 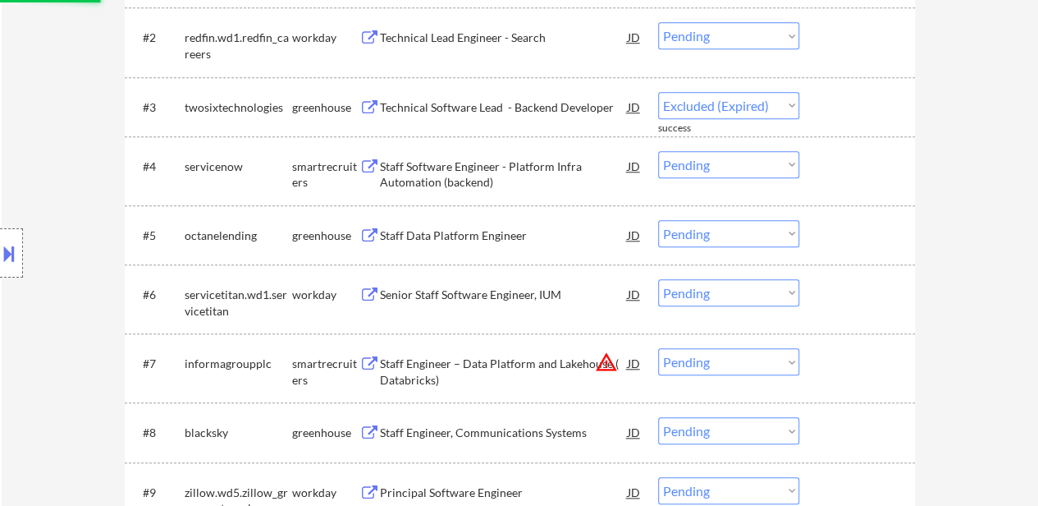 What do you see at coordinates (607, 362) in the screenshot?
I see `button: warning_amber` at bounding box center [607, 362].